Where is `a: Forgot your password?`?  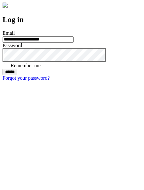 a: Forgot your password? is located at coordinates (26, 78).